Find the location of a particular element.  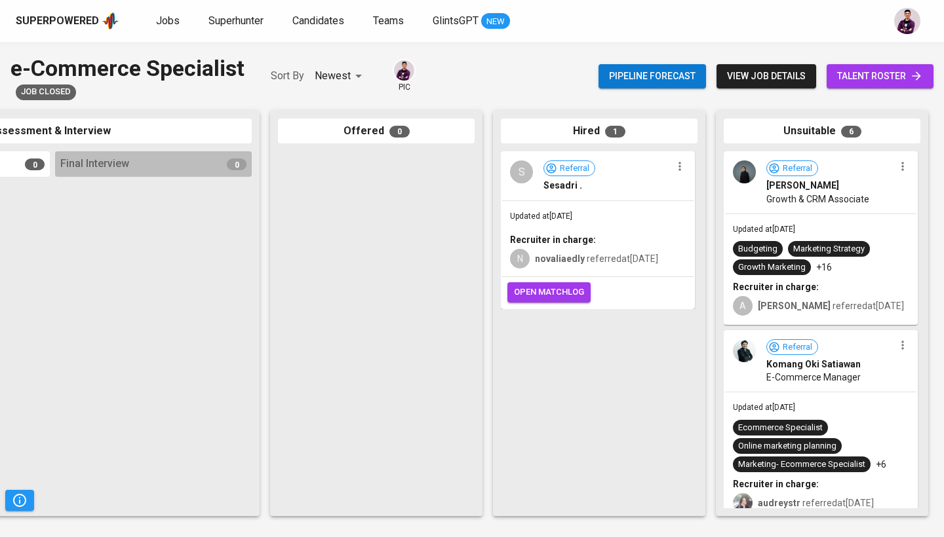

a: Teams is located at coordinates (389, 21).